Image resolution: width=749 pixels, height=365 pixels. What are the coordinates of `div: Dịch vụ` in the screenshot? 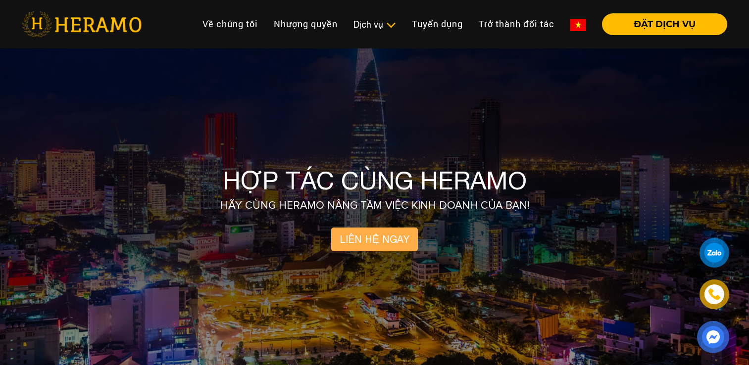 It's located at (375, 24).